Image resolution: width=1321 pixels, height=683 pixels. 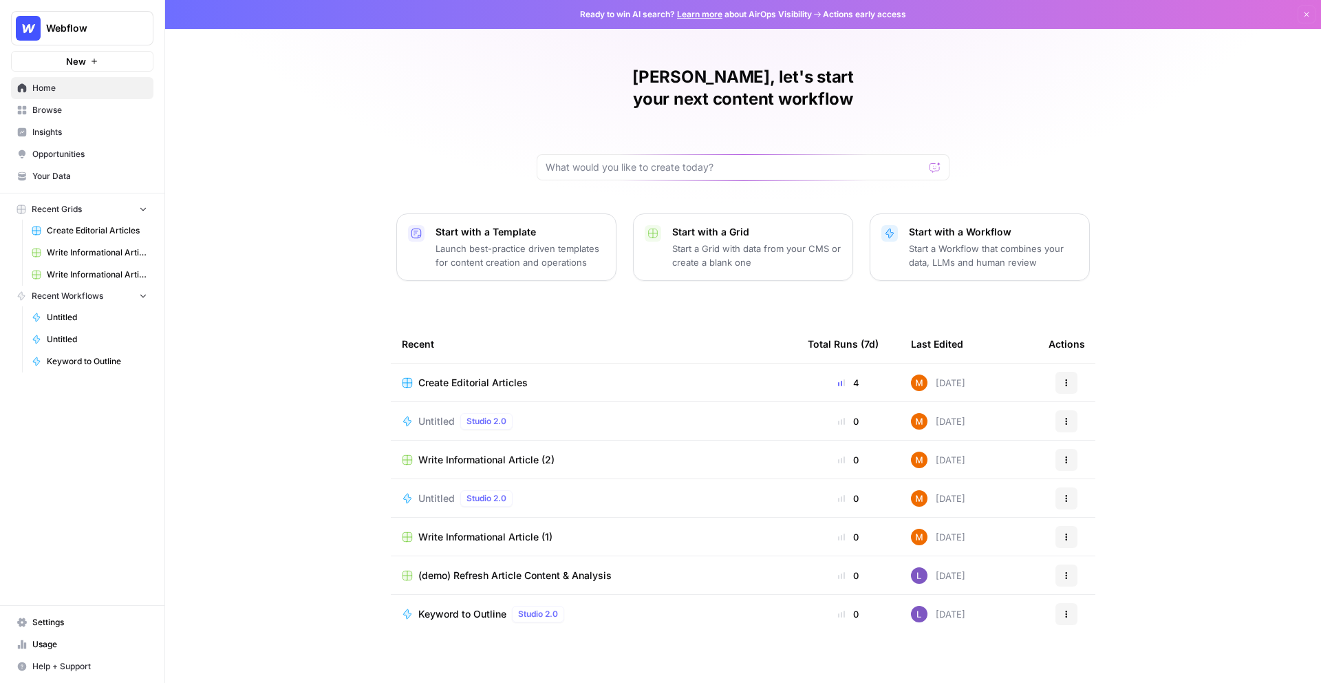 I want to click on img: Webflow Logo, so click(x=28, y=28).